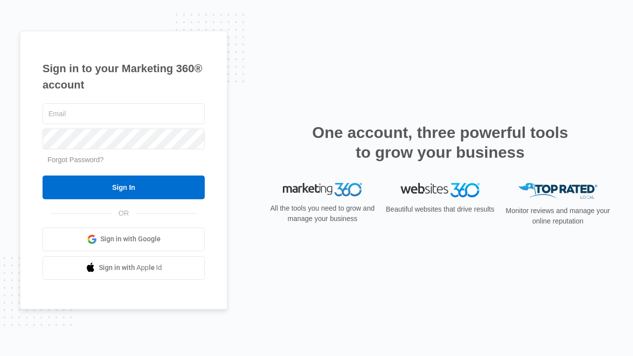 The height and width of the screenshot is (356, 633). Describe the element at coordinates (440, 190) in the screenshot. I see `img: Websites 360` at that location.